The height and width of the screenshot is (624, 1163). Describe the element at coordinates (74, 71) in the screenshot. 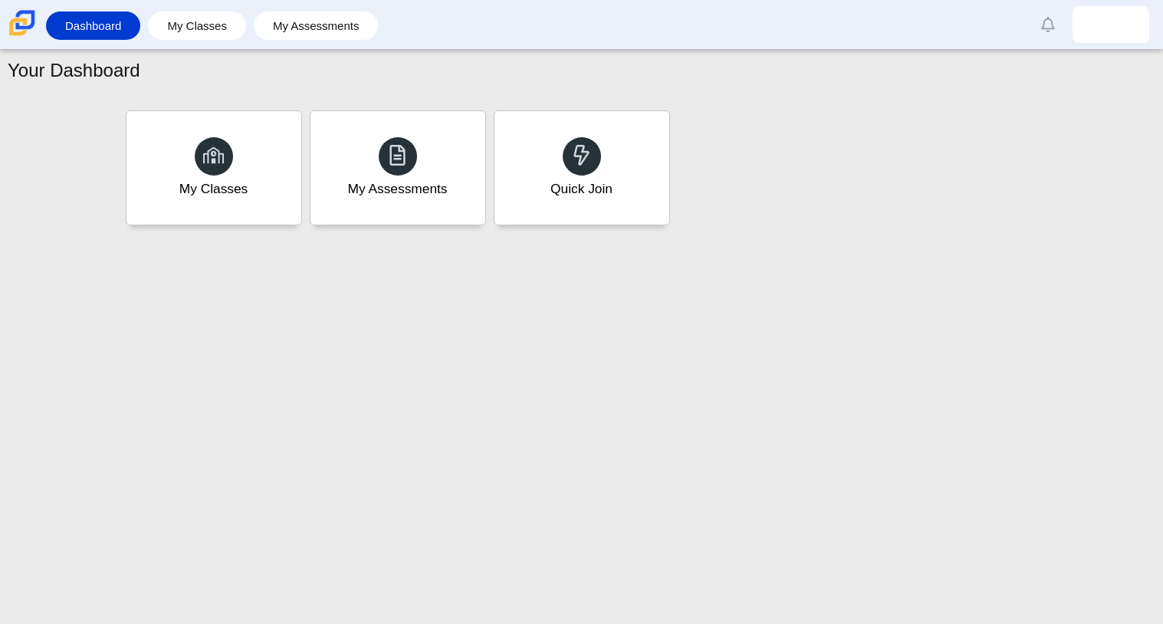

I see `h1: Your Dashboard` at that location.